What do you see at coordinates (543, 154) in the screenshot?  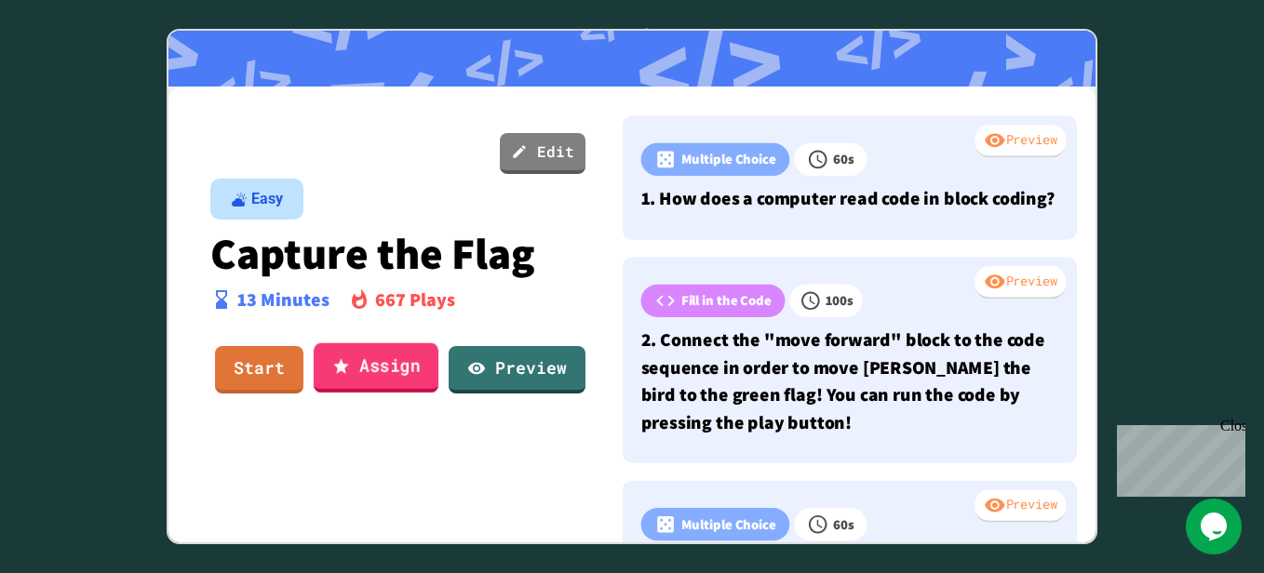 I see `a: Edit` at bounding box center [543, 154].